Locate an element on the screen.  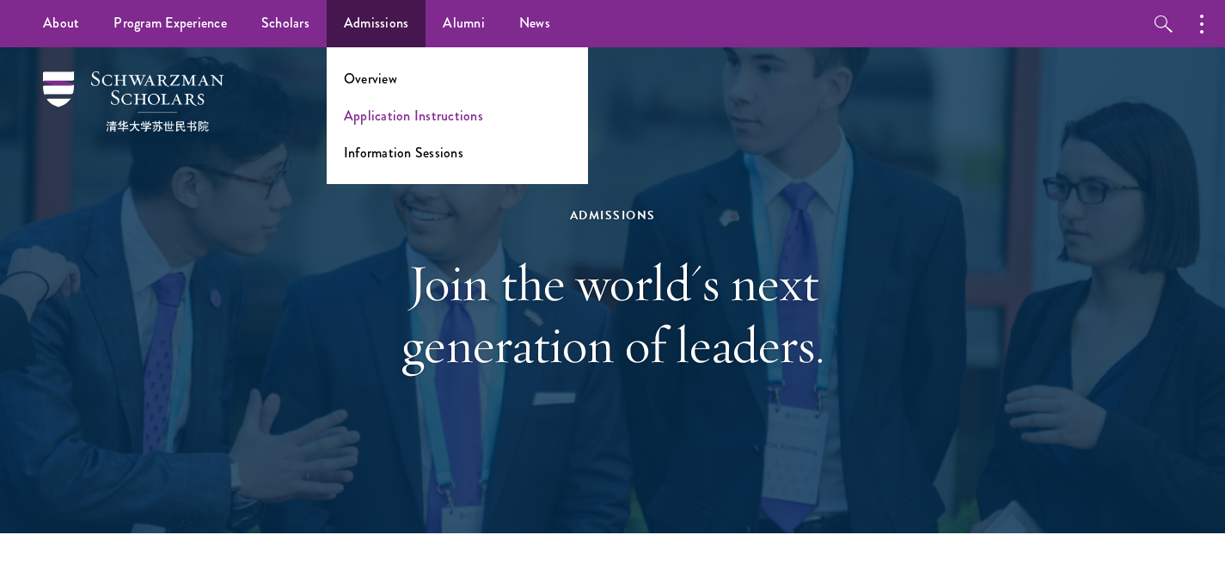
div: Admissions is located at coordinates (613, 215).